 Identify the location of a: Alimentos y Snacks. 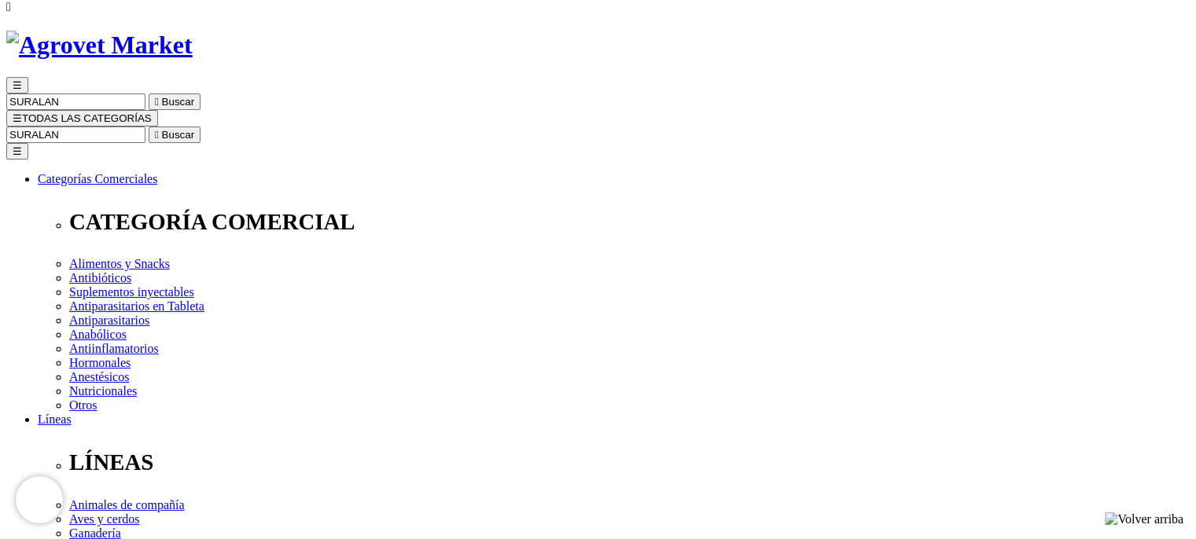
(119, 263).